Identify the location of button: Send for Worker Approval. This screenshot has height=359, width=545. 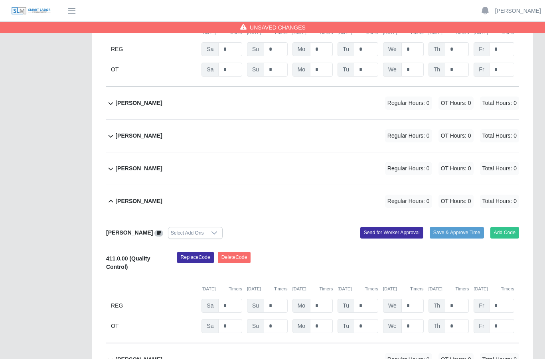
(391, 233).